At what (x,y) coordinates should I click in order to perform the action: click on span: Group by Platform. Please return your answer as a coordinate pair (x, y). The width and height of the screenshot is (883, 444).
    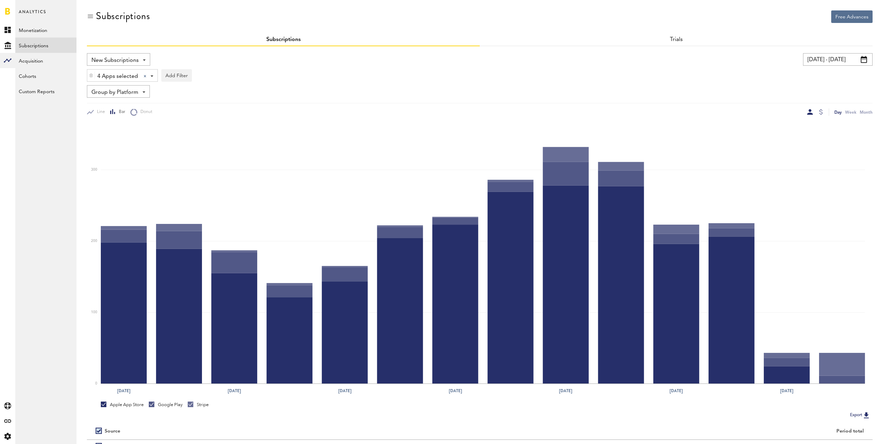
    Looking at the image, I should click on (115, 92).